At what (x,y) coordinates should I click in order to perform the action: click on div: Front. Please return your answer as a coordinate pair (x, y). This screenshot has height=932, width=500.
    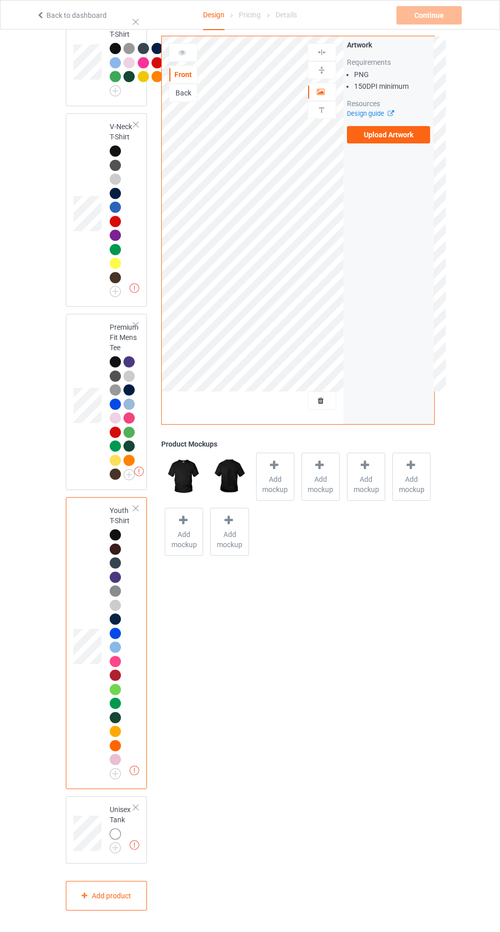
    Looking at the image, I should click on (183, 75).